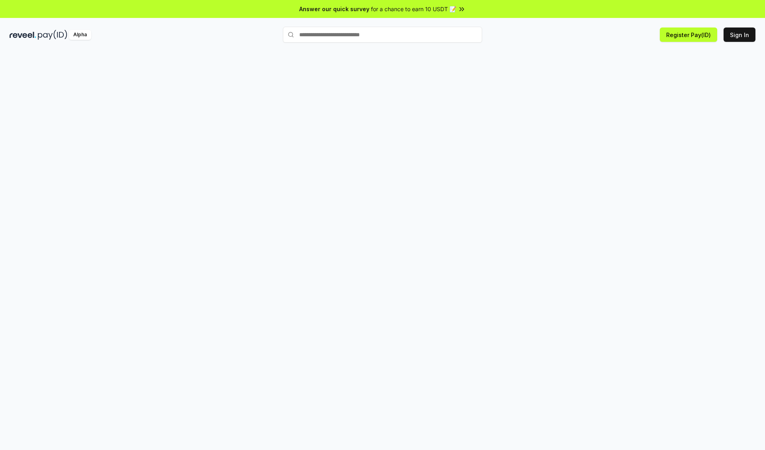 This screenshot has width=765, height=450. I want to click on span: Answer our quick survey, so click(334, 9).